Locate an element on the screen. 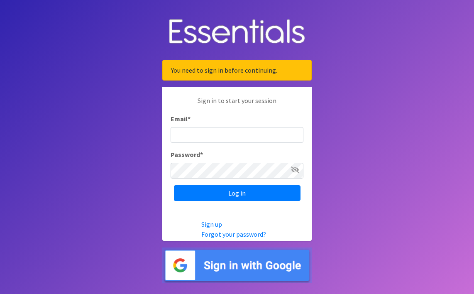 This screenshot has width=474, height=294. div: You need to sign in before continuing. is located at coordinates (237, 70).